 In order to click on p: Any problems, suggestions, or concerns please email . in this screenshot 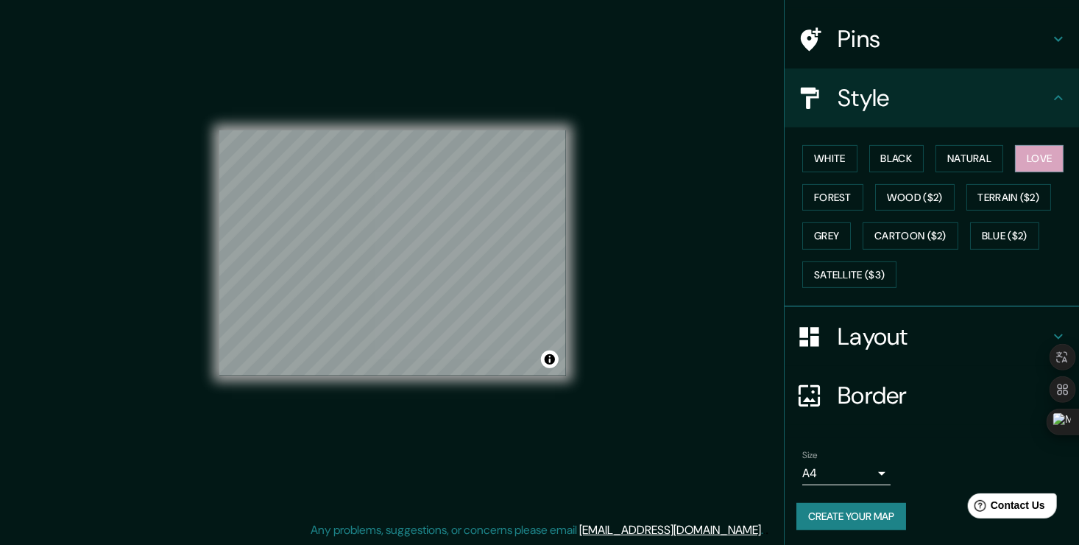, I will do `click(536, 530)`.